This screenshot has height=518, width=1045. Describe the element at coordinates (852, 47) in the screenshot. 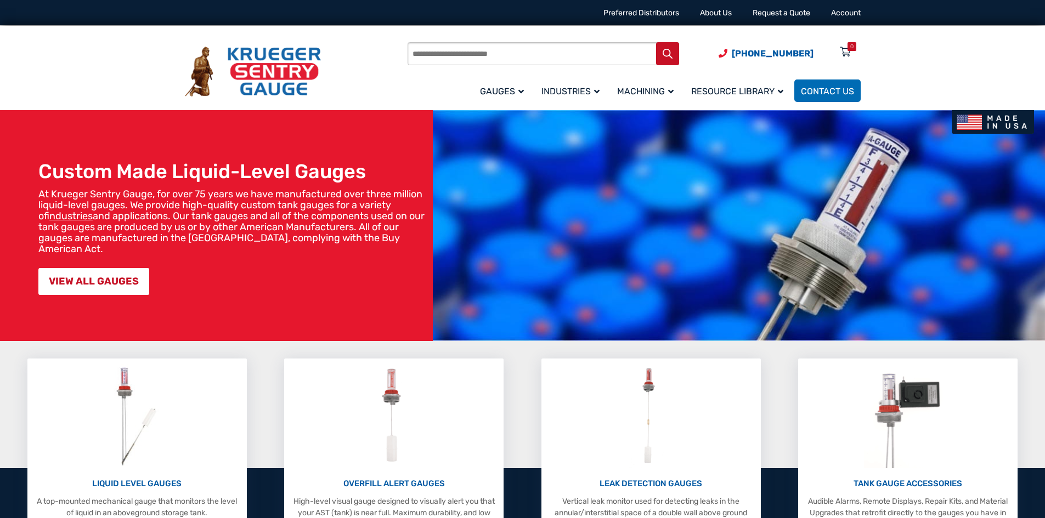

I see `div: 0` at that location.